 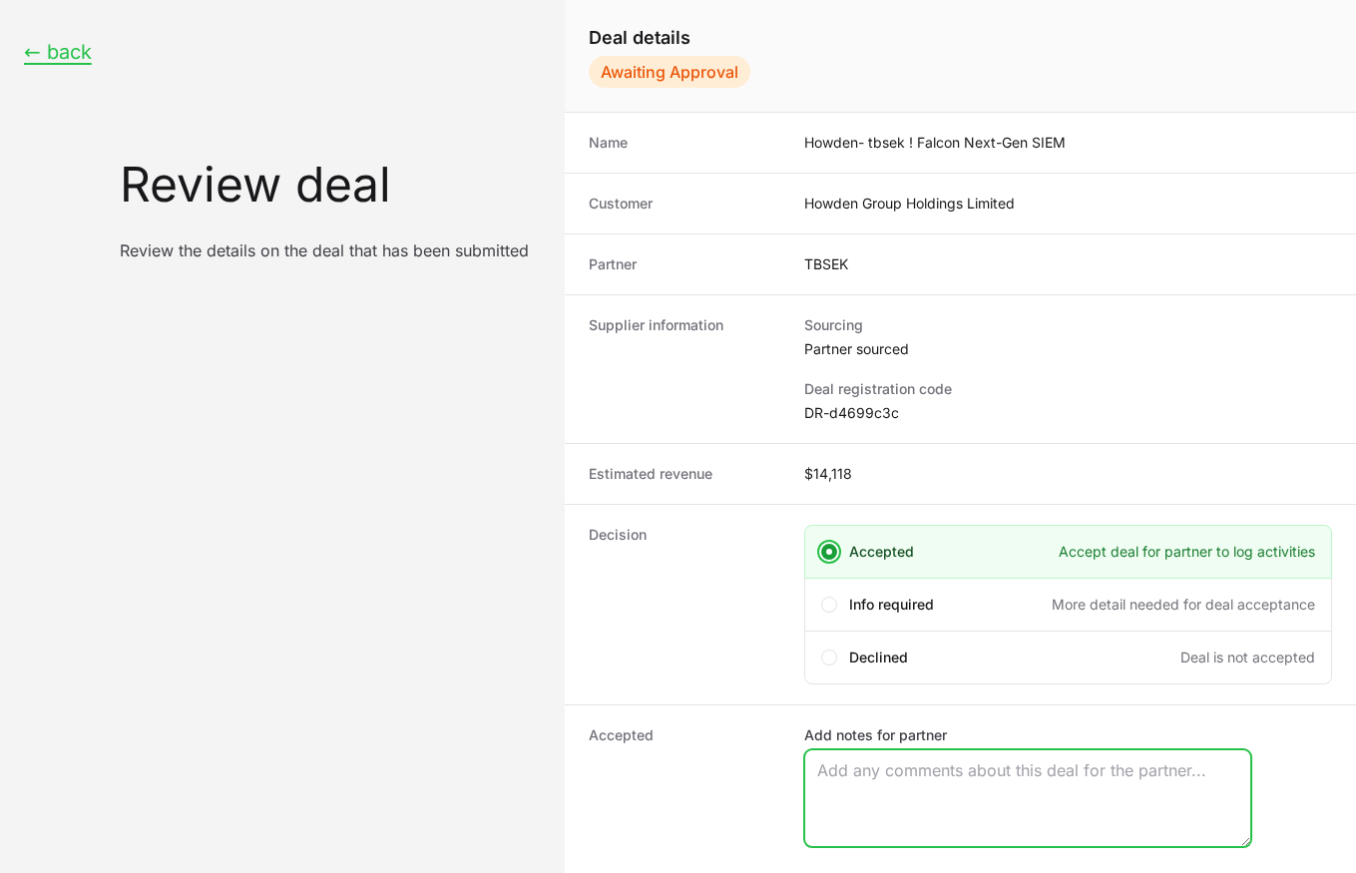 What do you see at coordinates (881, 552) in the screenshot?
I see `span: Accepted` at bounding box center [881, 552].